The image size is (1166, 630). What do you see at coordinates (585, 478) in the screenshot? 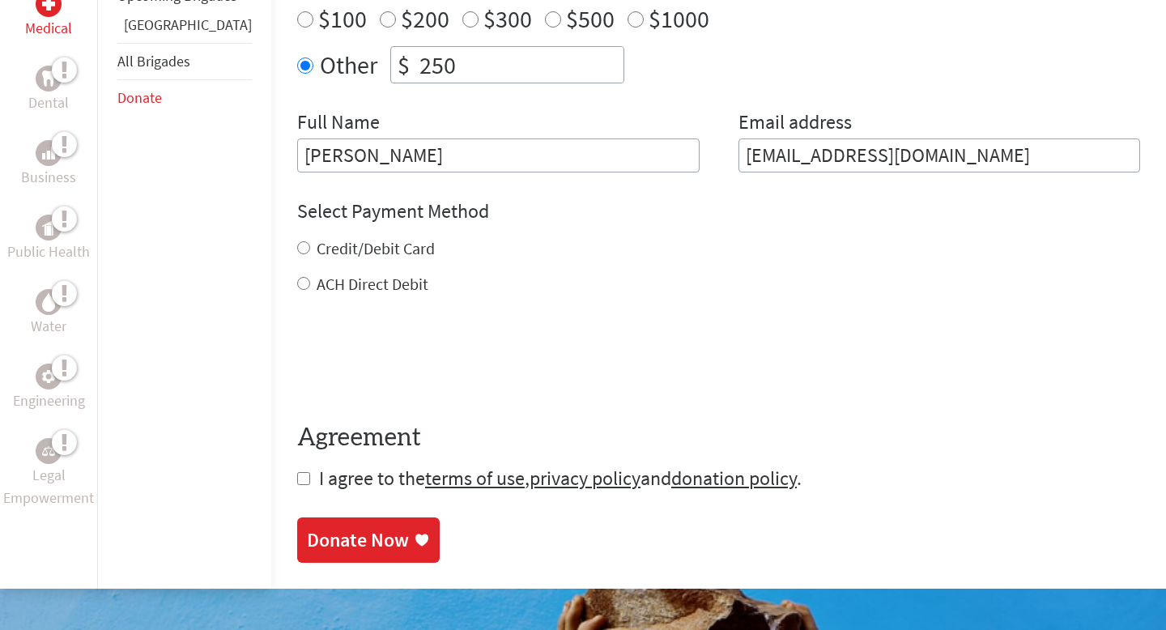
I see `a: privacy policy` at bounding box center [585, 478].